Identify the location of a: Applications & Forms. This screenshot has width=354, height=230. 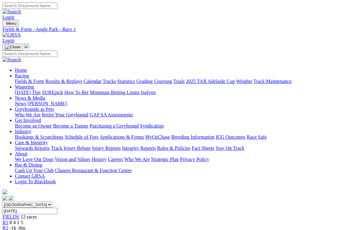
(122, 137).